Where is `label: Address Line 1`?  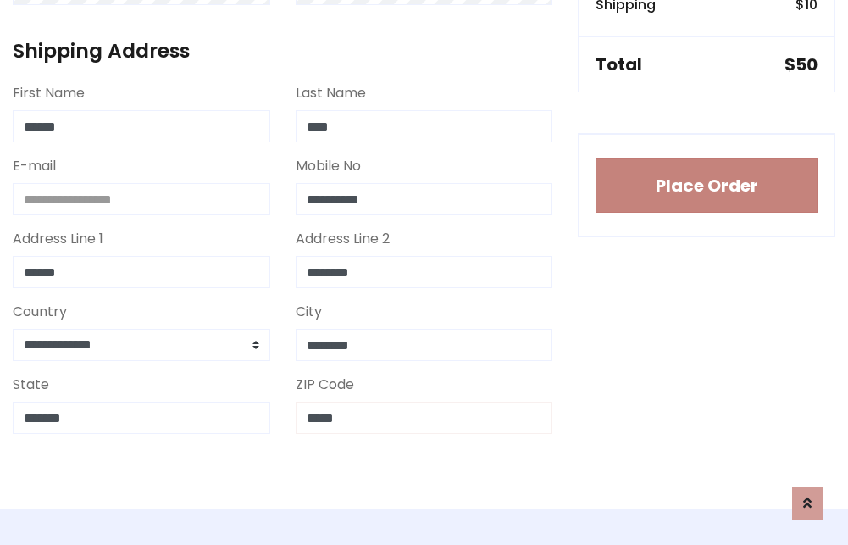 label: Address Line 1 is located at coordinates (58, 239).